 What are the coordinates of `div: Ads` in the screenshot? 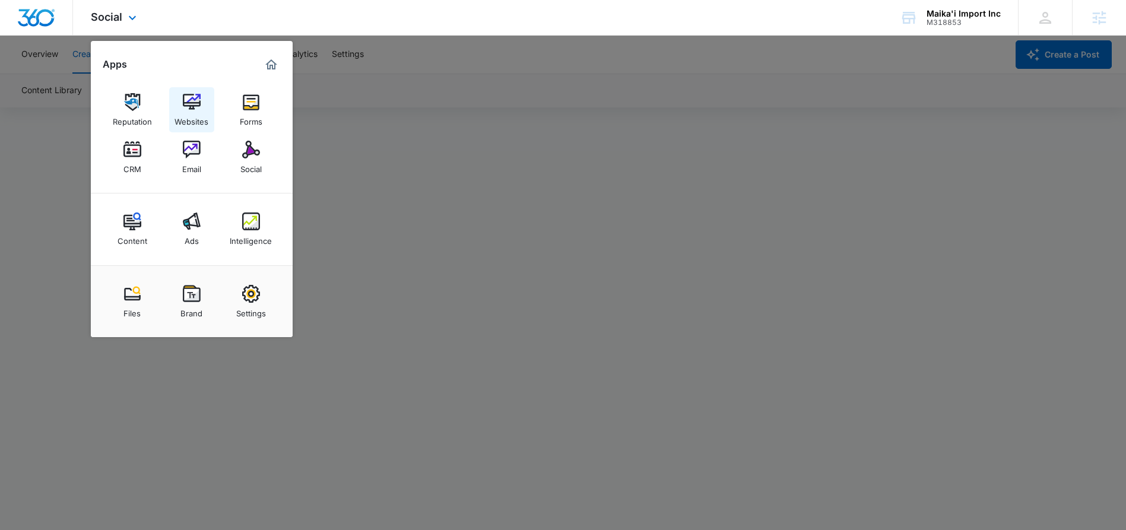 It's located at (192, 238).